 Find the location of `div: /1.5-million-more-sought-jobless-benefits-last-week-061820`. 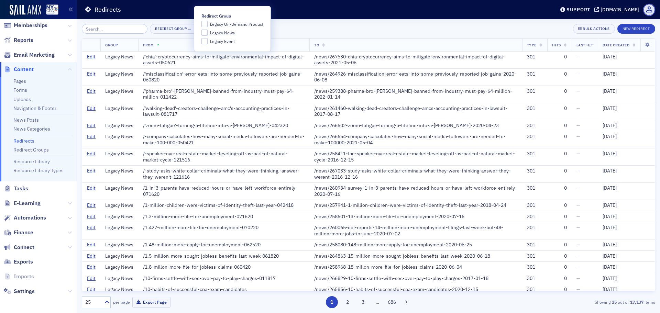

div: /1.5-million-more-sought-jobless-benefits-last-week-061820 is located at coordinates (224, 256).